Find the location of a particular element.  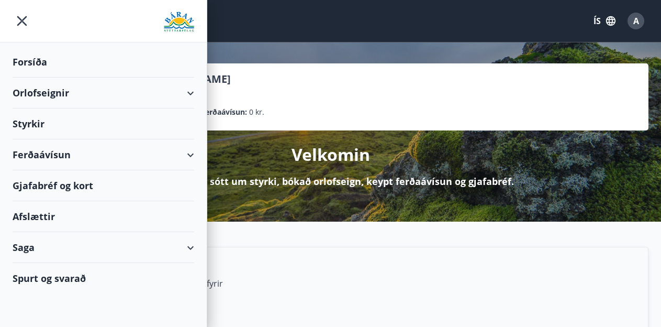

p: Velkomin is located at coordinates (331, 154).